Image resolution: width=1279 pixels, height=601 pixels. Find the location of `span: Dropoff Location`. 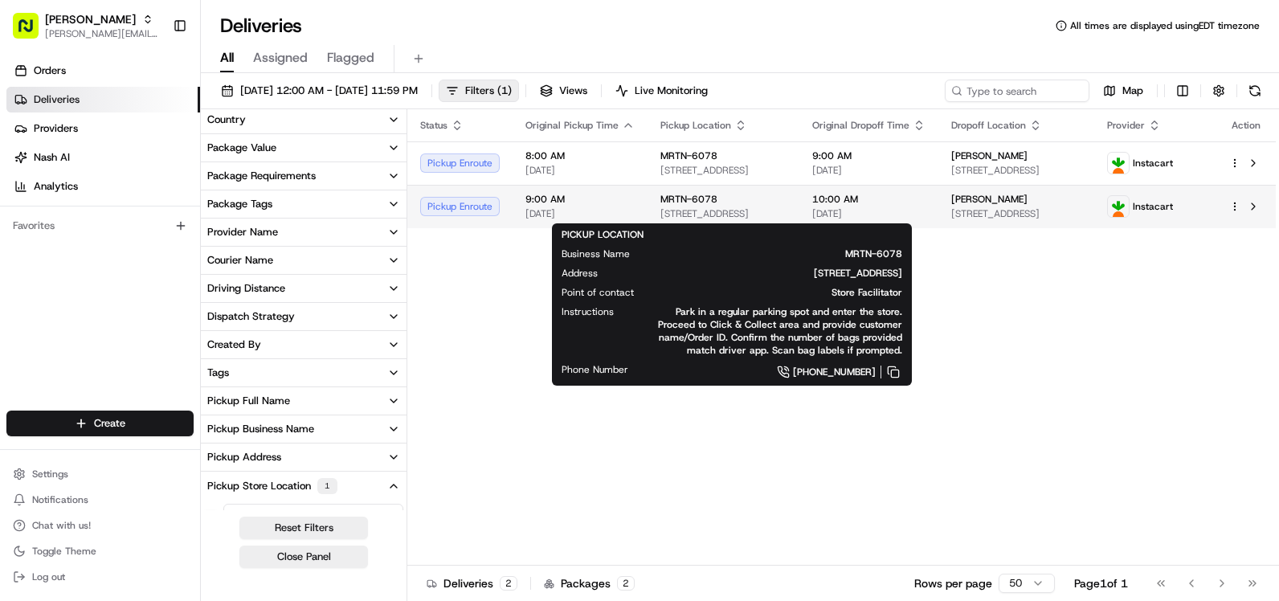

span: Dropoff Location is located at coordinates (988, 125).